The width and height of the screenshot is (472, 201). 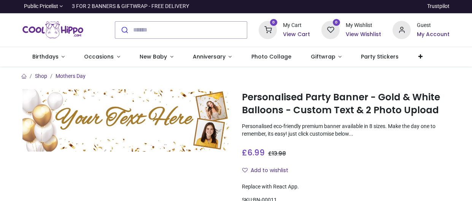 I want to click on a: Shop, so click(x=41, y=76).